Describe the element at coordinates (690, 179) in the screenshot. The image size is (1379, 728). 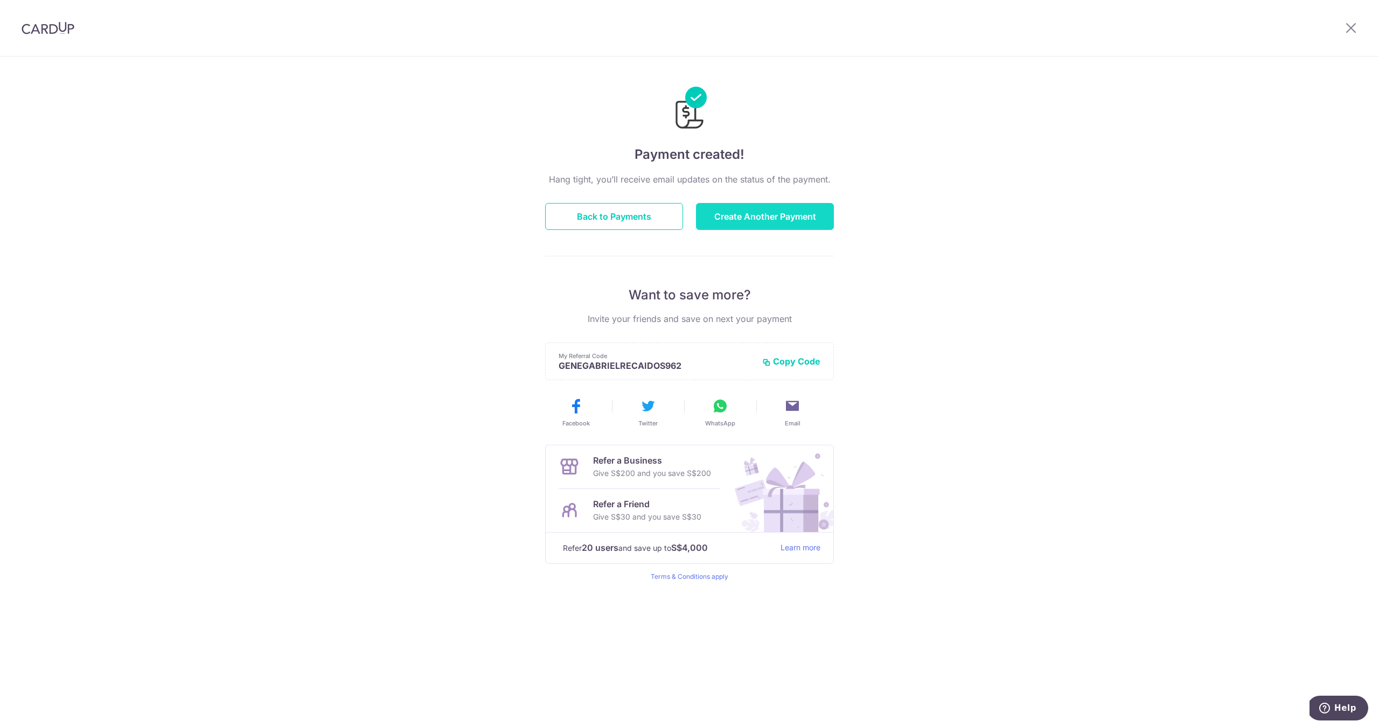
I see `p: Hang tight, you’ll receive email updates on the status of the payment.` at that location.